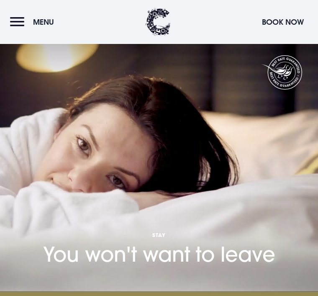 The width and height of the screenshot is (318, 296). I want to click on span: Stay, so click(159, 235).